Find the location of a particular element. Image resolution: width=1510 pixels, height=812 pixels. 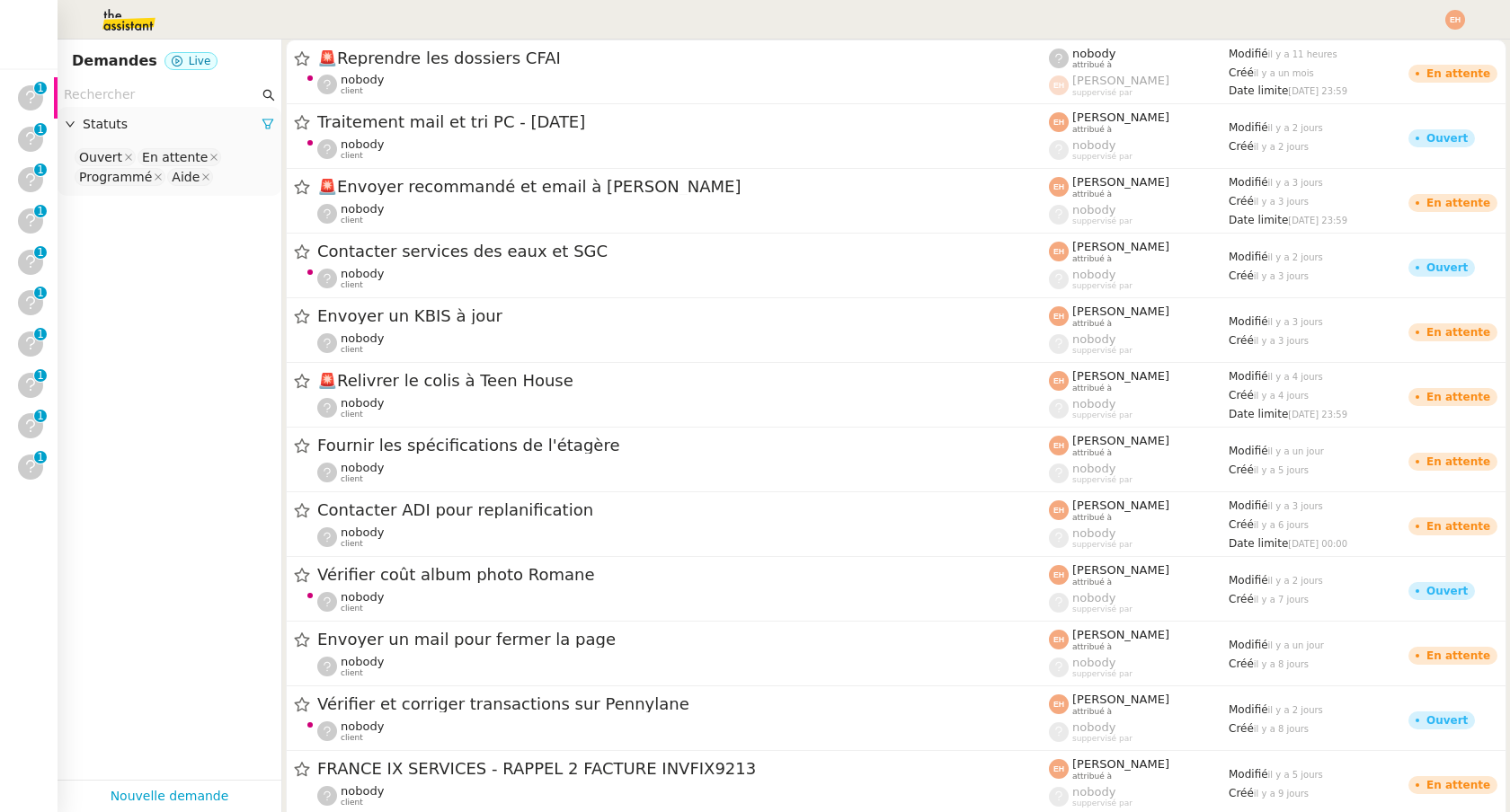

nz-select-item: Ouvert is located at coordinates (105, 157).